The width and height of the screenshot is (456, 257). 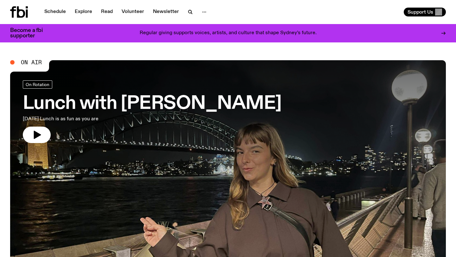 What do you see at coordinates (83, 12) in the screenshot?
I see `a: Explore` at bounding box center [83, 12].